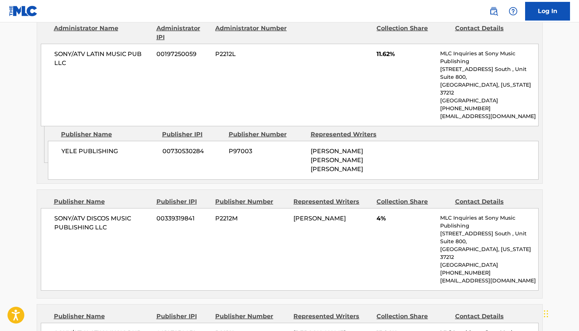  Describe the element at coordinates (493, 11) in the screenshot. I see `a: Public Search` at that location.